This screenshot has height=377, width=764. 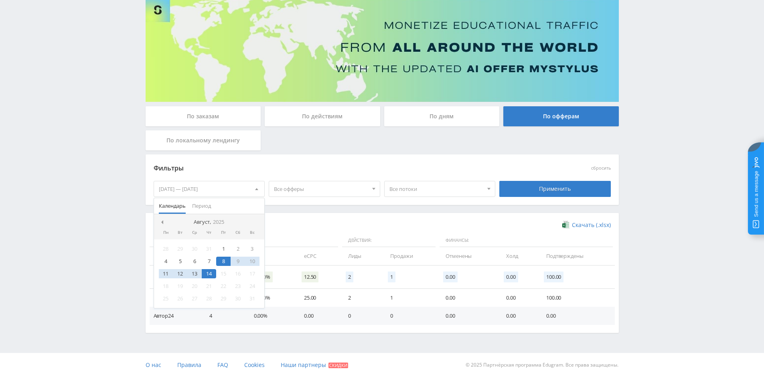 What do you see at coordinates (153, 365) in the screenshot?
I see `a: О нас` at bounding box center [153, 365].